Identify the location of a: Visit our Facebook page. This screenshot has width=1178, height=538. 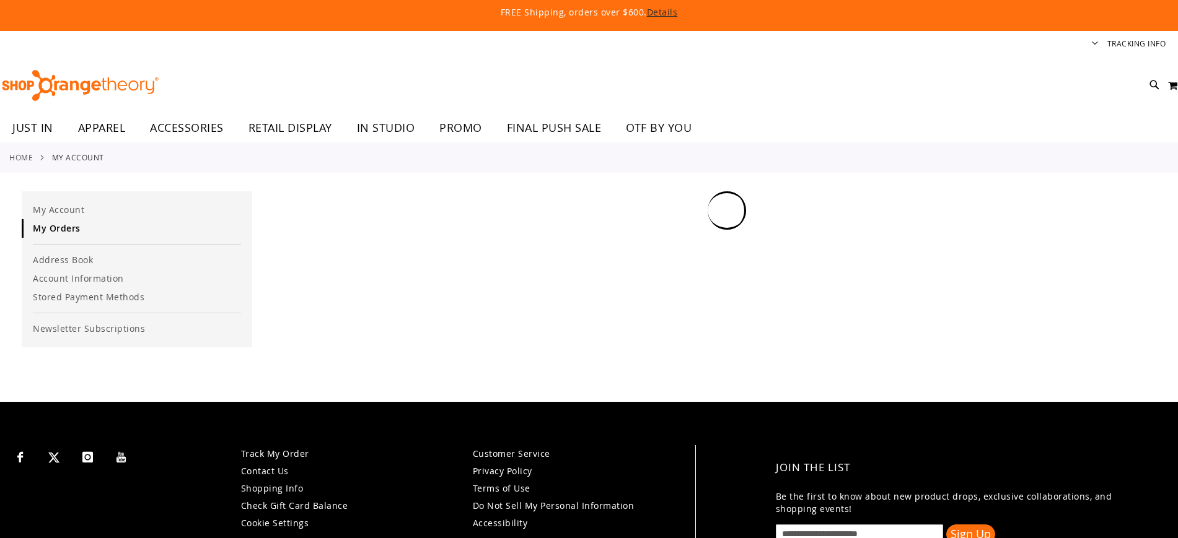
(20, 456).